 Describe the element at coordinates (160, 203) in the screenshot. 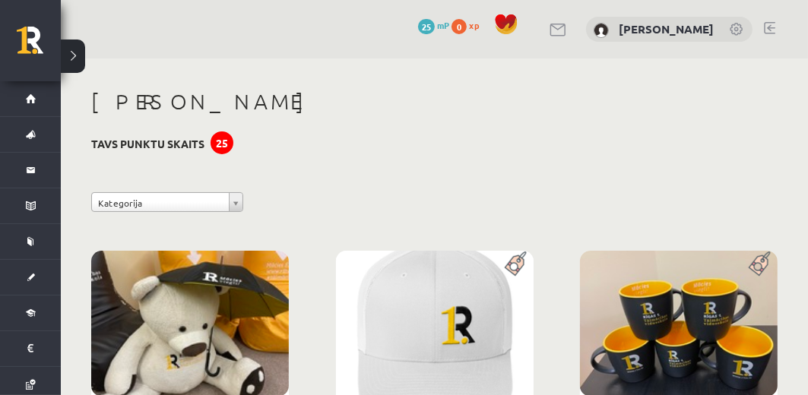

I see `span: Kategorija` at that location.